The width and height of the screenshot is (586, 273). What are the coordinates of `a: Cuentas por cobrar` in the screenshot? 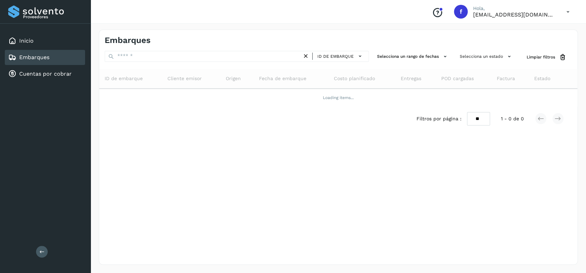 It's located at (45, 73).